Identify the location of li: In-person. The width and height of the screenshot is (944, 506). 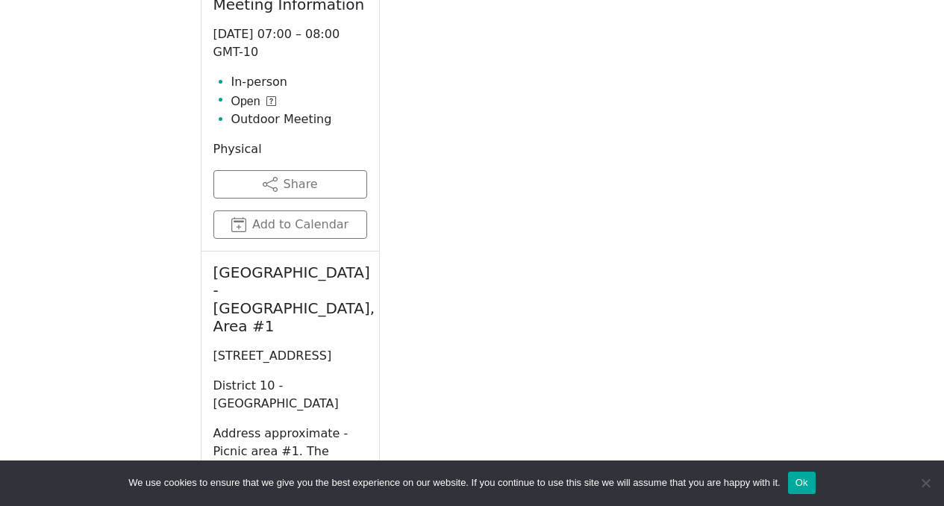
(299, 82).